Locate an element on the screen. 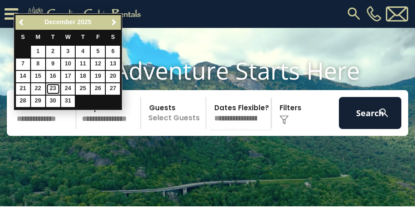 The height and width of the screenshot is (215, 415). a: 8 is located at coordinates (38, 64).